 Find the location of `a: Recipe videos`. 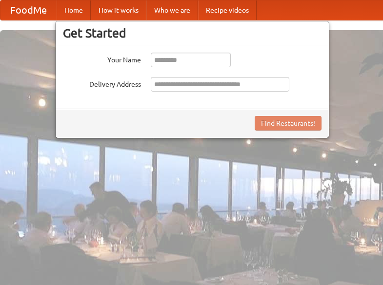

a: Recipe videos is located at coordinates (227, 10).